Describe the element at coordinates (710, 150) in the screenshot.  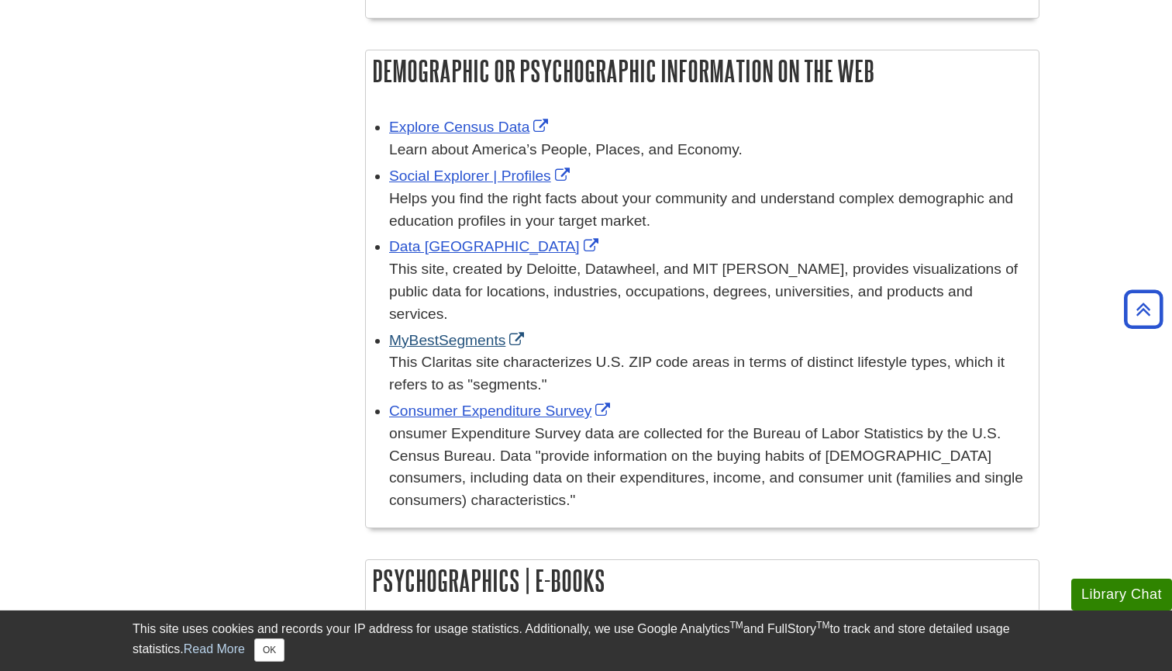
I see `div: Learn about America’s People, Places, and Economy.` at that location.